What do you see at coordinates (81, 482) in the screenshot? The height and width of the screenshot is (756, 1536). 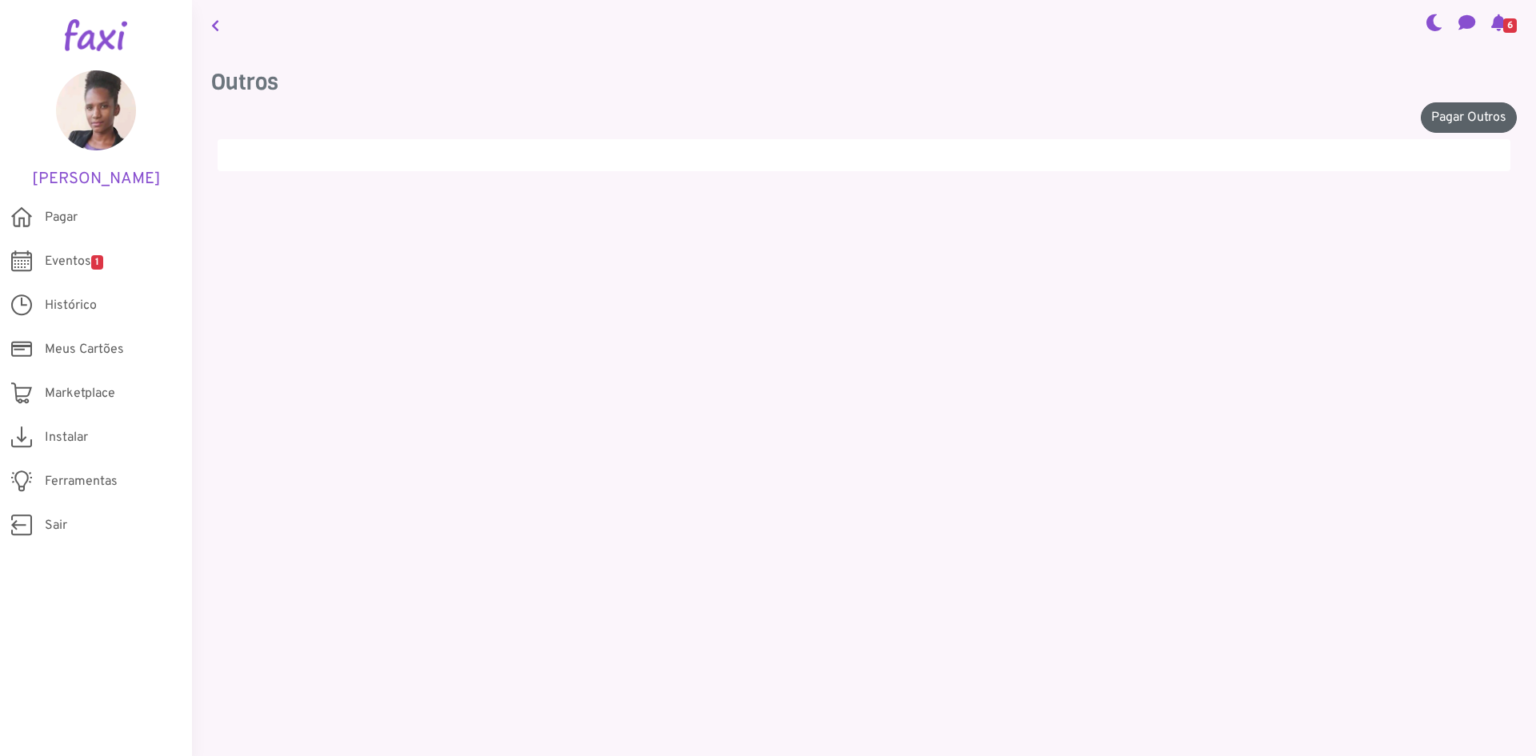 I see `span: Ferramentas` at bounding box center [81, 482].